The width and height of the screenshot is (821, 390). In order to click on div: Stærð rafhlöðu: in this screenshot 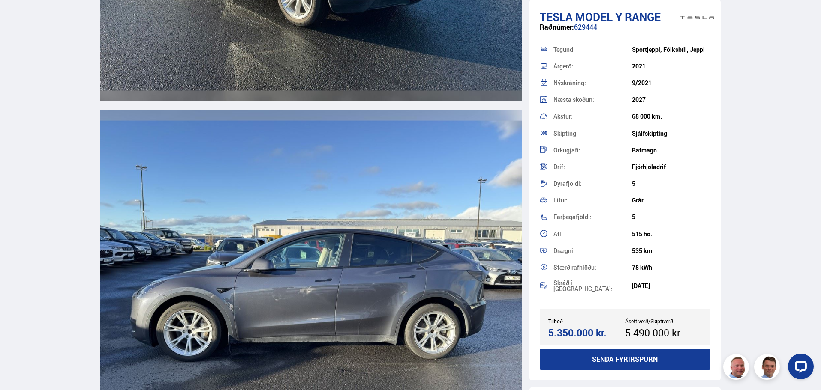, I will do `click(592, 268)`.